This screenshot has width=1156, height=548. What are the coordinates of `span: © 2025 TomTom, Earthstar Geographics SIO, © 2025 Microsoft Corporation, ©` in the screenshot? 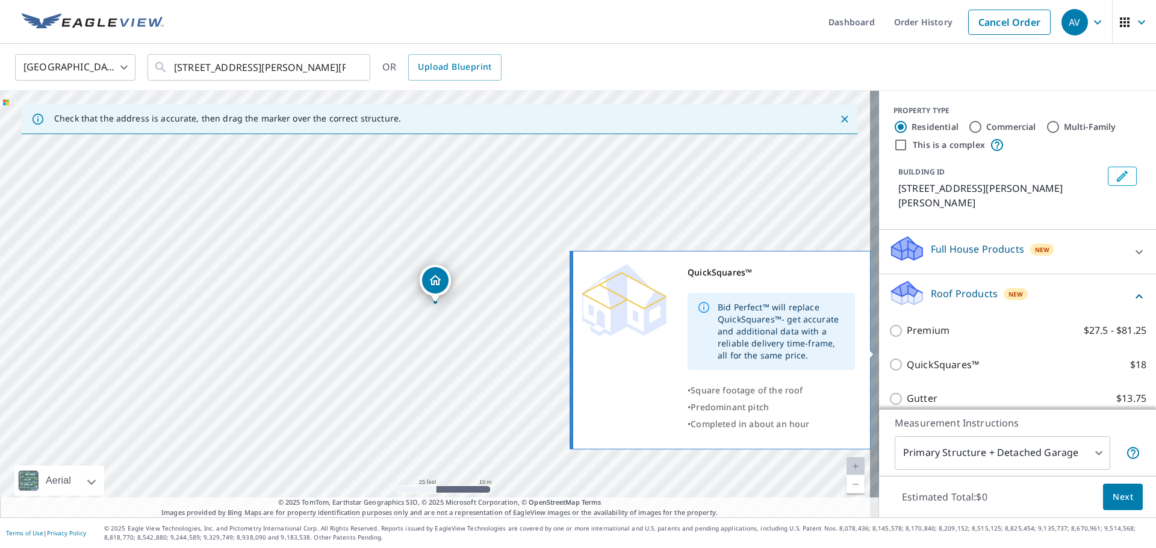 It's located at (439, 503).